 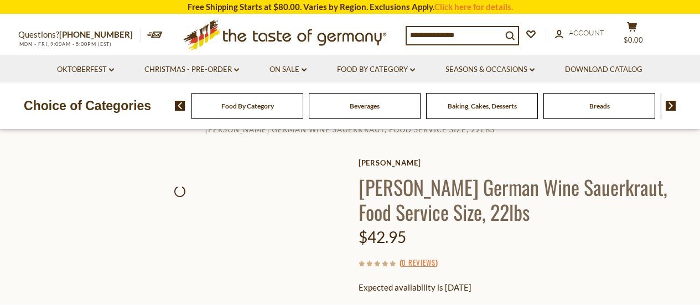 I want to click on span: $42.95, so click(x=382, y=237).